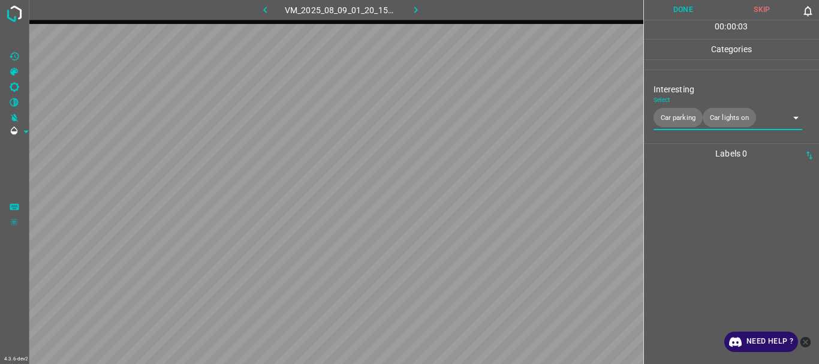  I want to click on div: Car parkingCar lights on, so click(728, 118).